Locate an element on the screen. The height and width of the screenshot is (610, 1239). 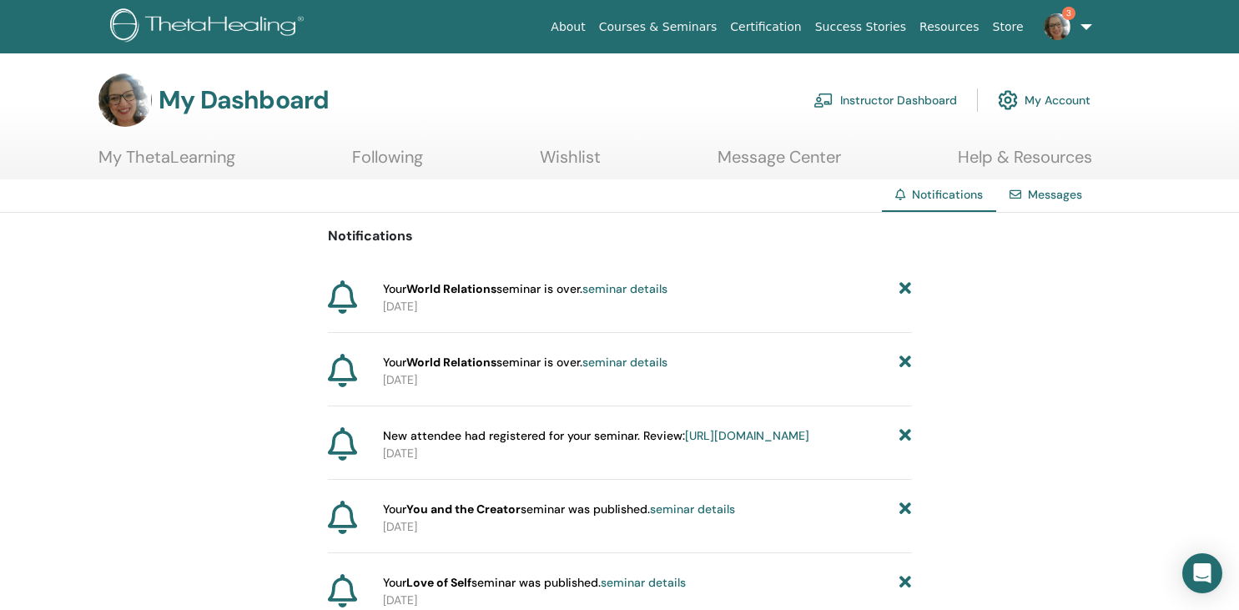
a: My Account is located at coordinates (1044, 100).